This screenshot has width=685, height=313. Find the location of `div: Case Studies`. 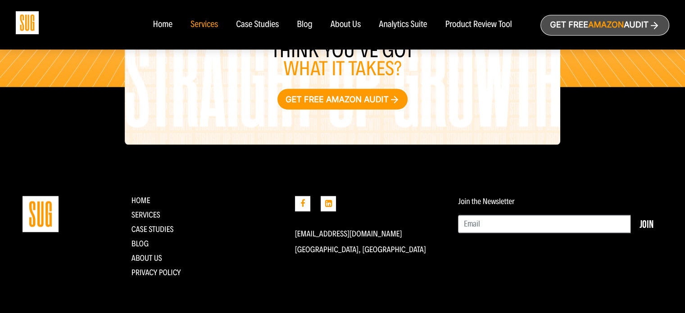

div: Case Studies is located at coordinates (257, 25).